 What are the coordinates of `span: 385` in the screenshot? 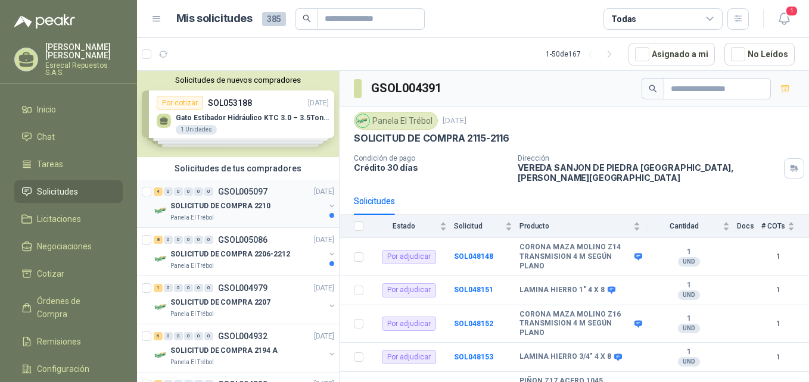 It's located at (274, 19).